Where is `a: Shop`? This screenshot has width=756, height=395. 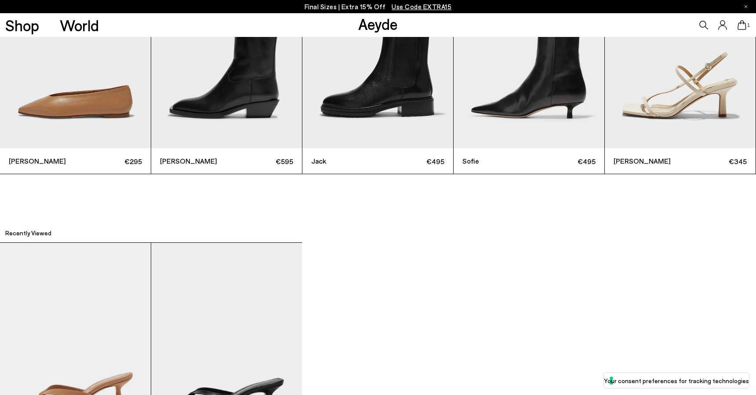 a: Shop is located at coordinates (22, 25).